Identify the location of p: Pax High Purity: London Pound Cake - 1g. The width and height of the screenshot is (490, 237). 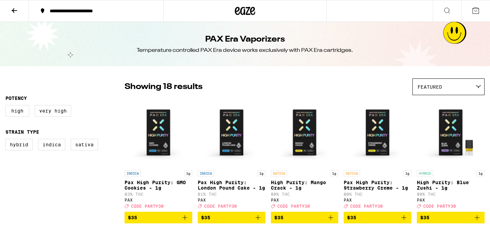
(231, 185).